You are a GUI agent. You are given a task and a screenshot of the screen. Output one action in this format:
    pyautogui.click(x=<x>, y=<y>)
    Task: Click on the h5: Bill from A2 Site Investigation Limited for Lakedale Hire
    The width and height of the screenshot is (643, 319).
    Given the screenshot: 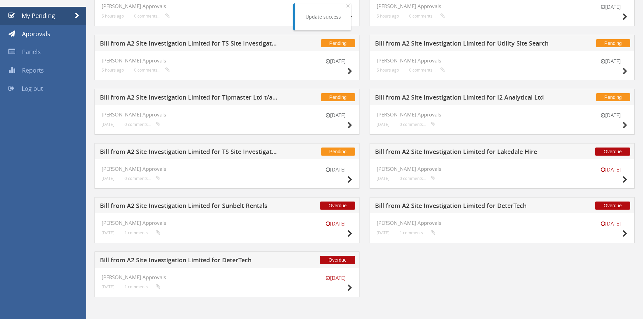 What is the action you would take?
    pyautogui.click(x=464, y=152)
    